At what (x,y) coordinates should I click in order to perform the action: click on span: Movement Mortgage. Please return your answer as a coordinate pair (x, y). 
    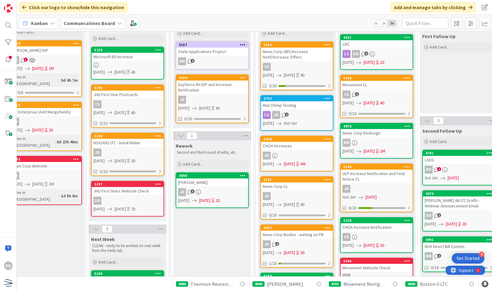
    Looking at the image, I should click on (365, 284).